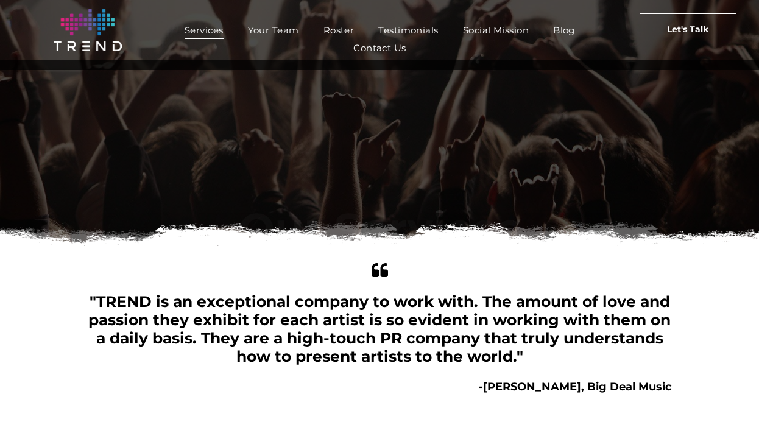 This screenshot has width=759, height=433. What do you see at coordinates (408, 30) in the screenshot?
I see `a: Testimonials` at bounding box center [408, 30].